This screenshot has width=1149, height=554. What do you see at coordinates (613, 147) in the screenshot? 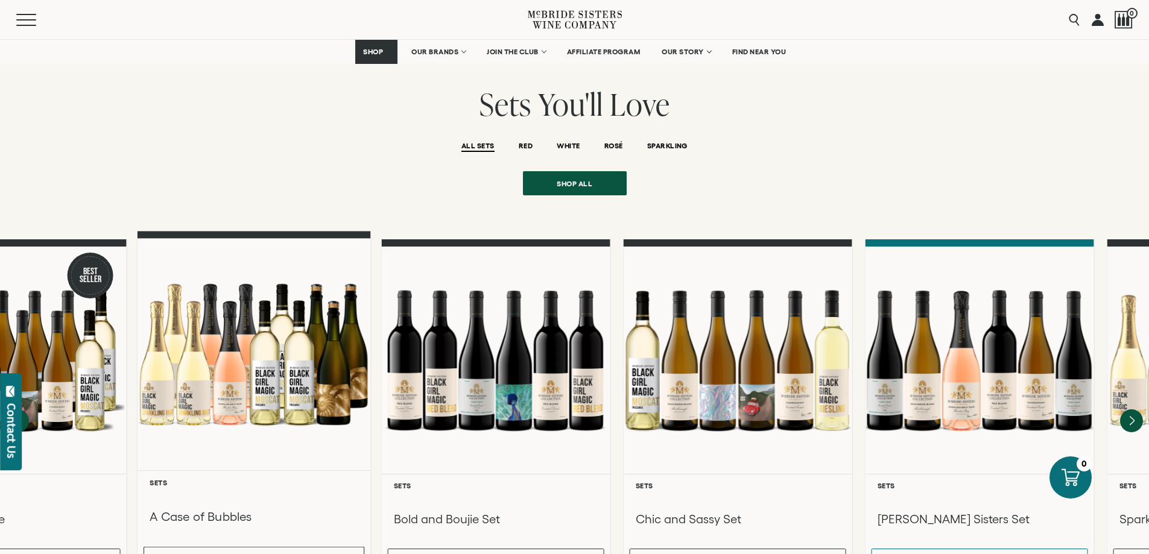
I see `button: ROSÉ` at bounding box center [613, 147].